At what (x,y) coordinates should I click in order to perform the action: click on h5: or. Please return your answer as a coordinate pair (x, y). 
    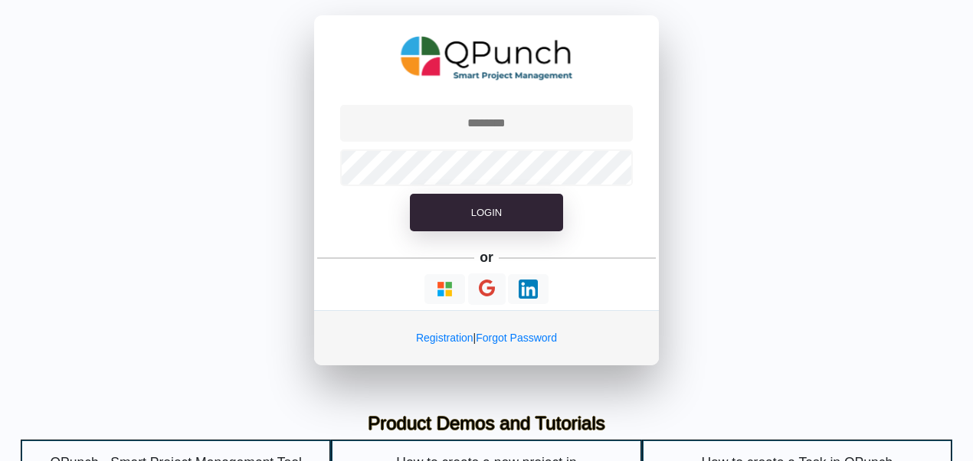
    Looking at the image, I should click on (486, 257).